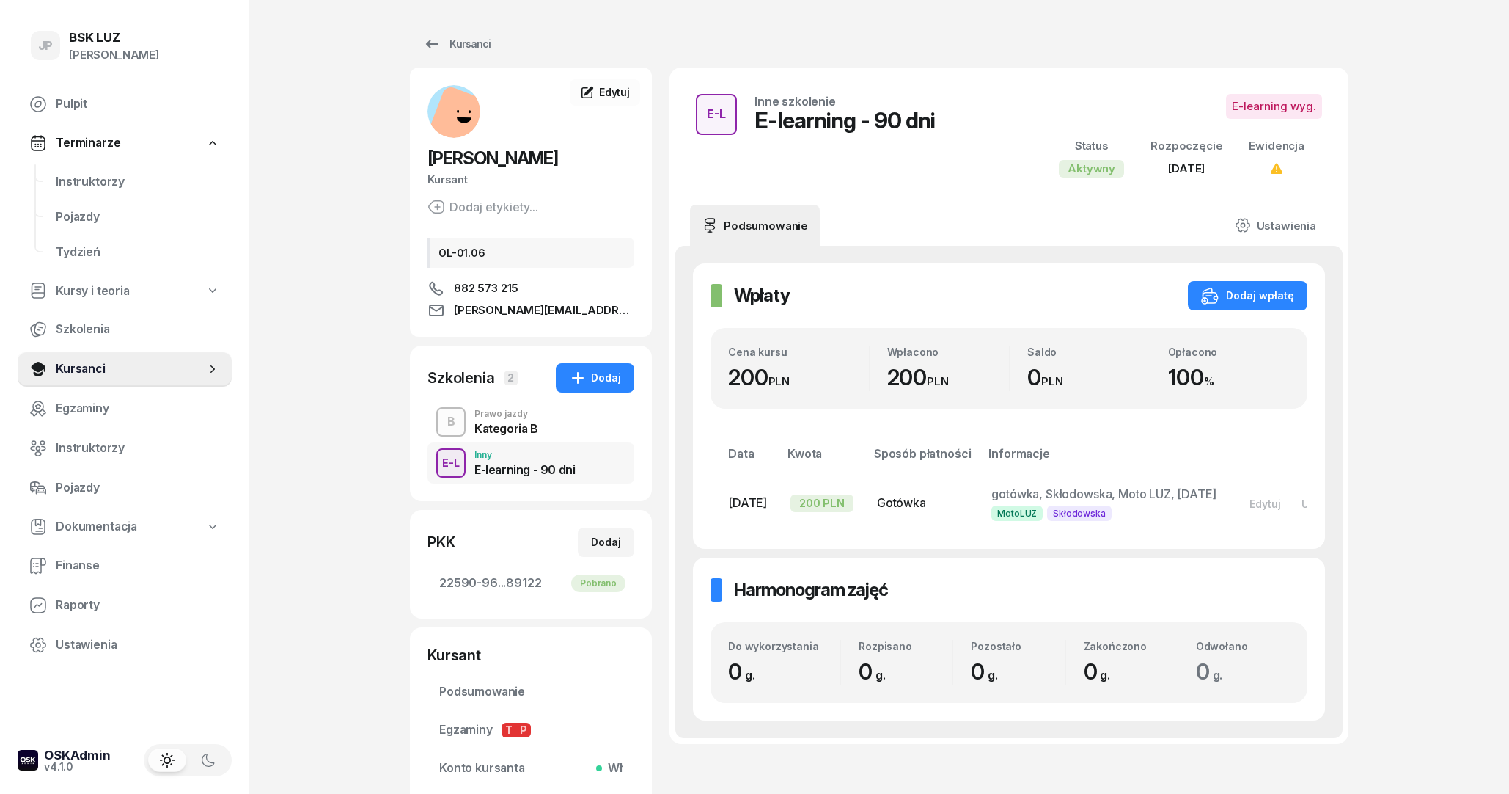 Image resolution: width=1509 pixels, height=794 pixels. I want to click on span: Edytuj, so click(615, 92).